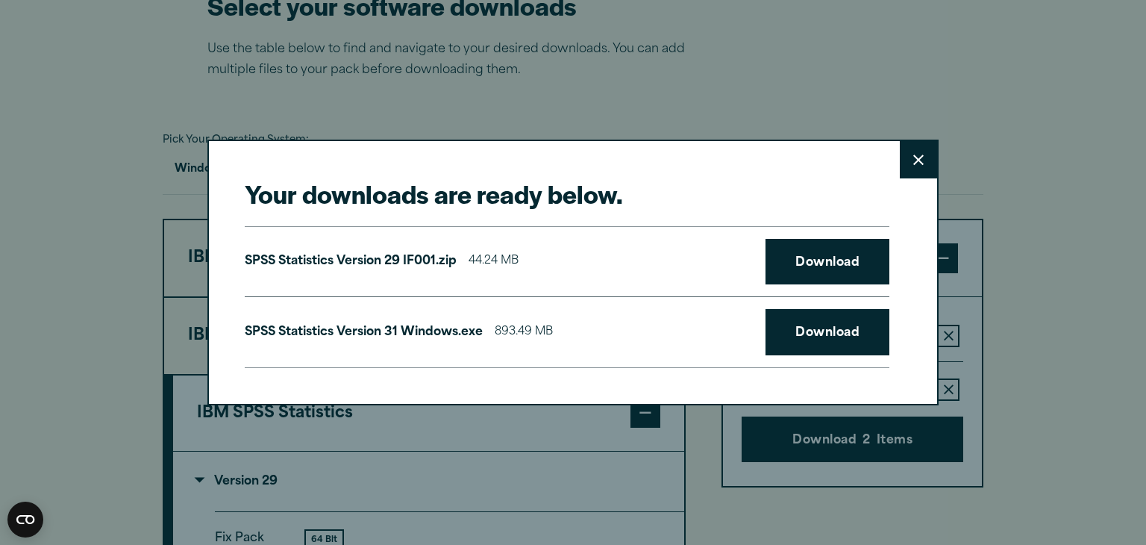 The image size is (1146, 545). I want to click on h2: Your downloads are ready below., so click(567, 193).